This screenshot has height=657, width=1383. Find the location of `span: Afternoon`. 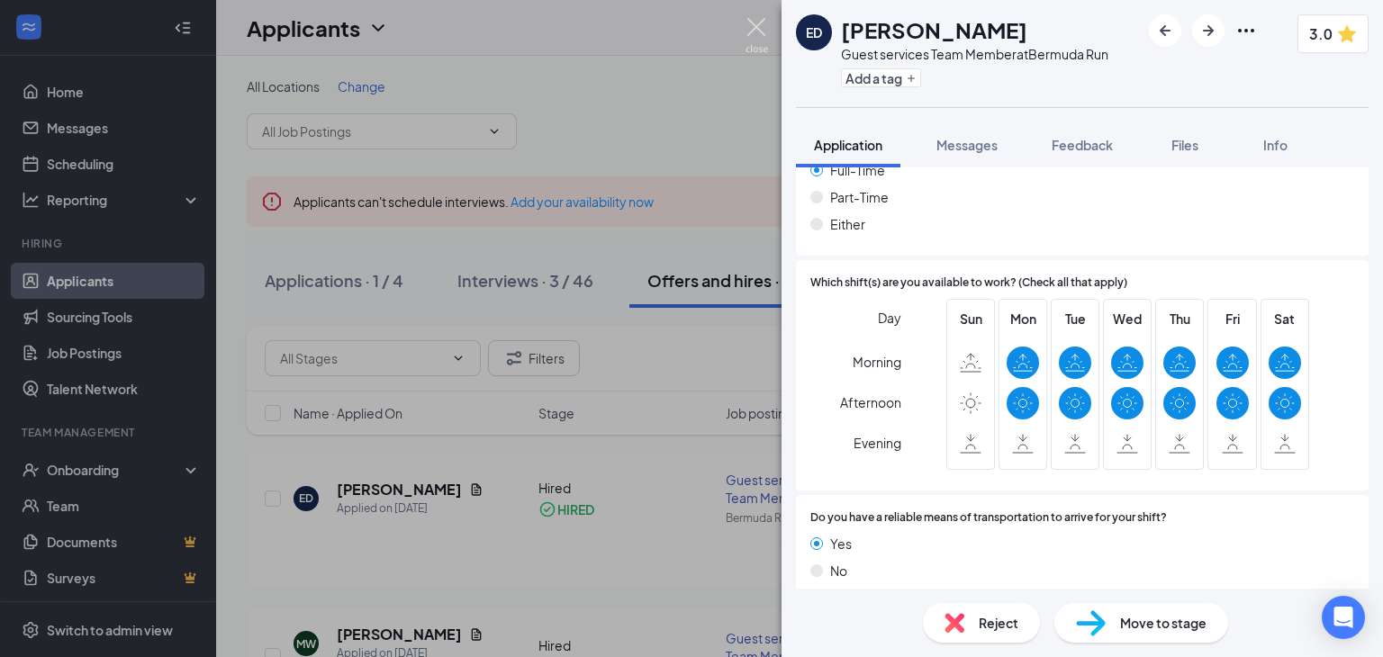

span: Afternoon is located at coordinates (871, 403).